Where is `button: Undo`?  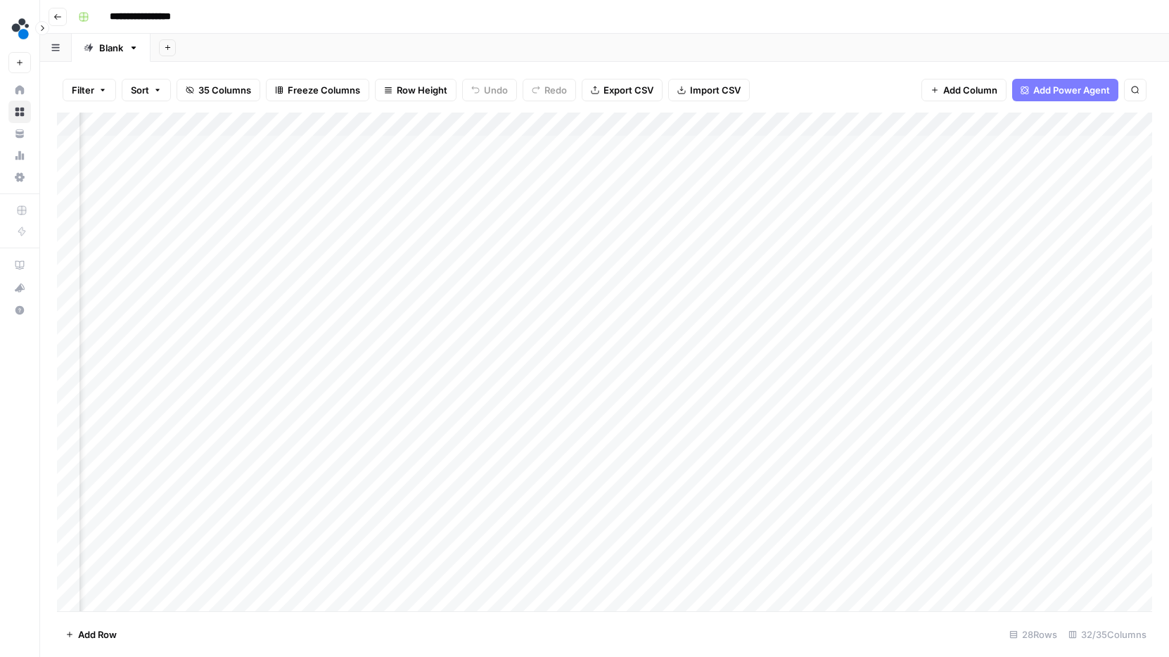 button: Undo is located at coordinates (490, 90).